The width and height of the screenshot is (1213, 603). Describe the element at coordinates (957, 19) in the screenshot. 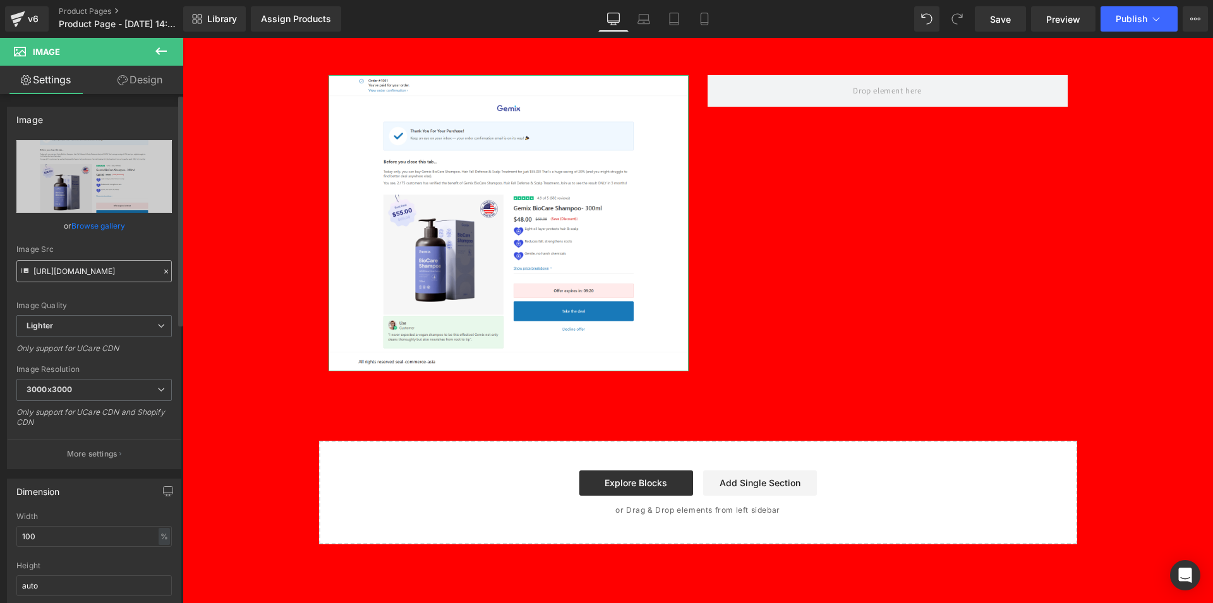

I see `button: Redo` at that location.